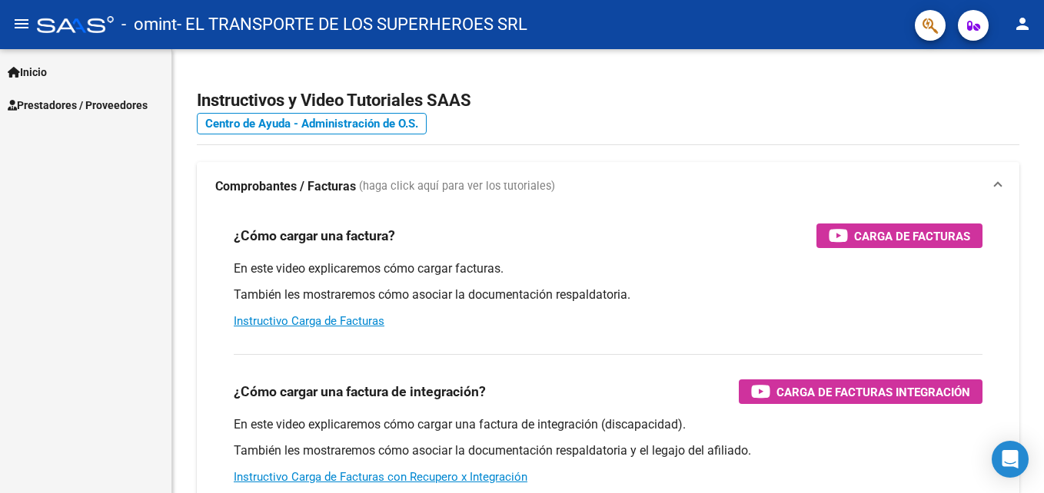 The image size is (1044, 493). What do you see at coordinates (912, 236) in the screenshot?
I see `span: Carga de Facturas` at bounding box center [912, 236].